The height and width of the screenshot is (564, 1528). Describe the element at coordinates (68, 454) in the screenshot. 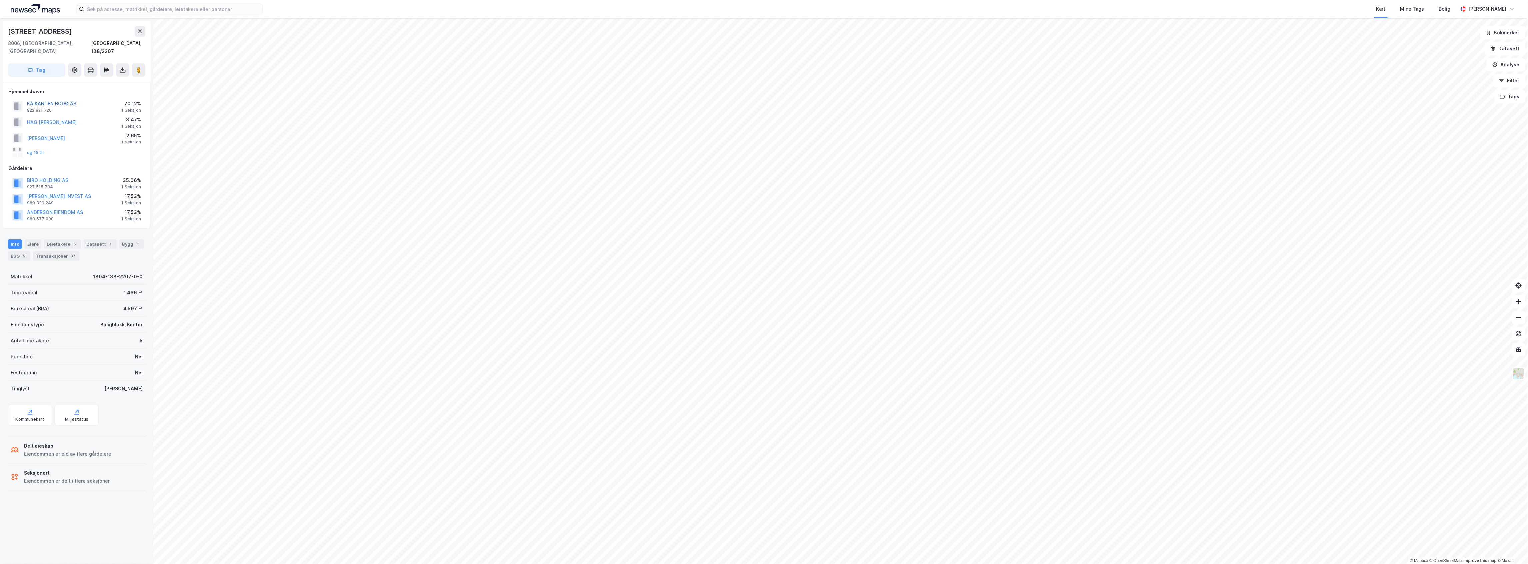

I see `div: Eiendommen er eid av flere gårdeiere` at that location.